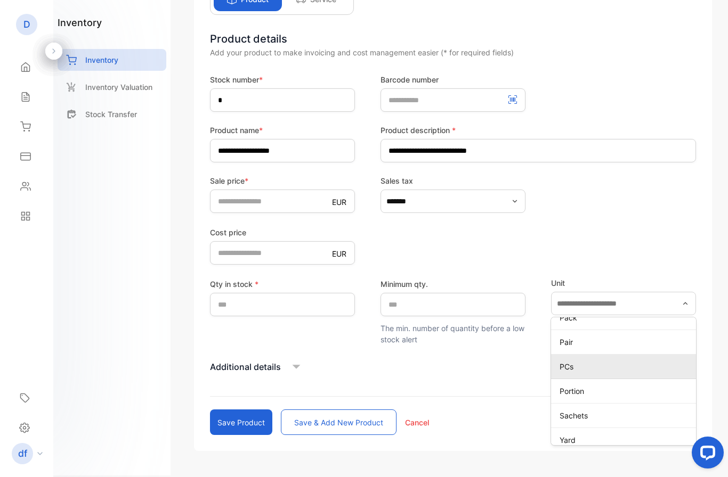 The width and height of the screenshot is (728, 477). I want to click on label: Sales tax, so click(453, 181).